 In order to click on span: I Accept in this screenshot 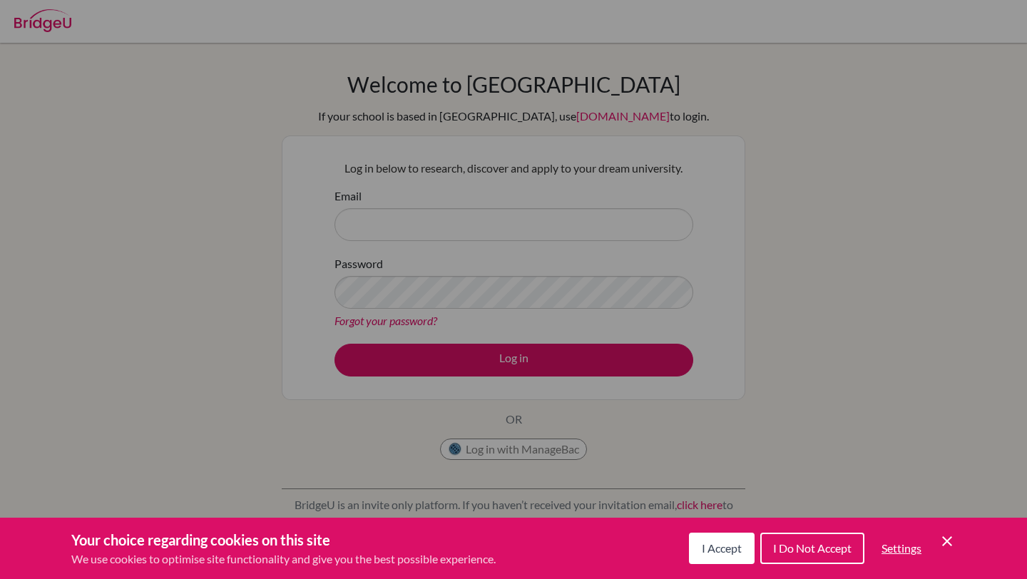, I will do `click(722, 548)`.